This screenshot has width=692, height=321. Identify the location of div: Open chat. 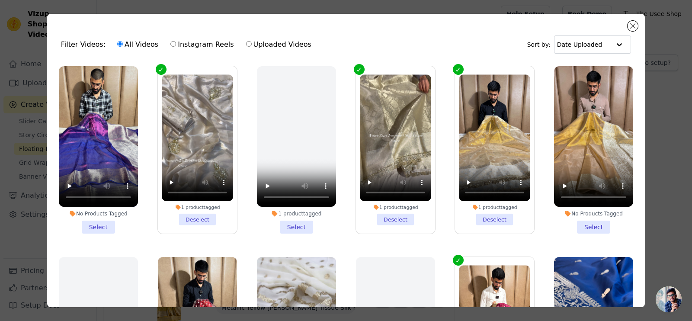
(669, 299).